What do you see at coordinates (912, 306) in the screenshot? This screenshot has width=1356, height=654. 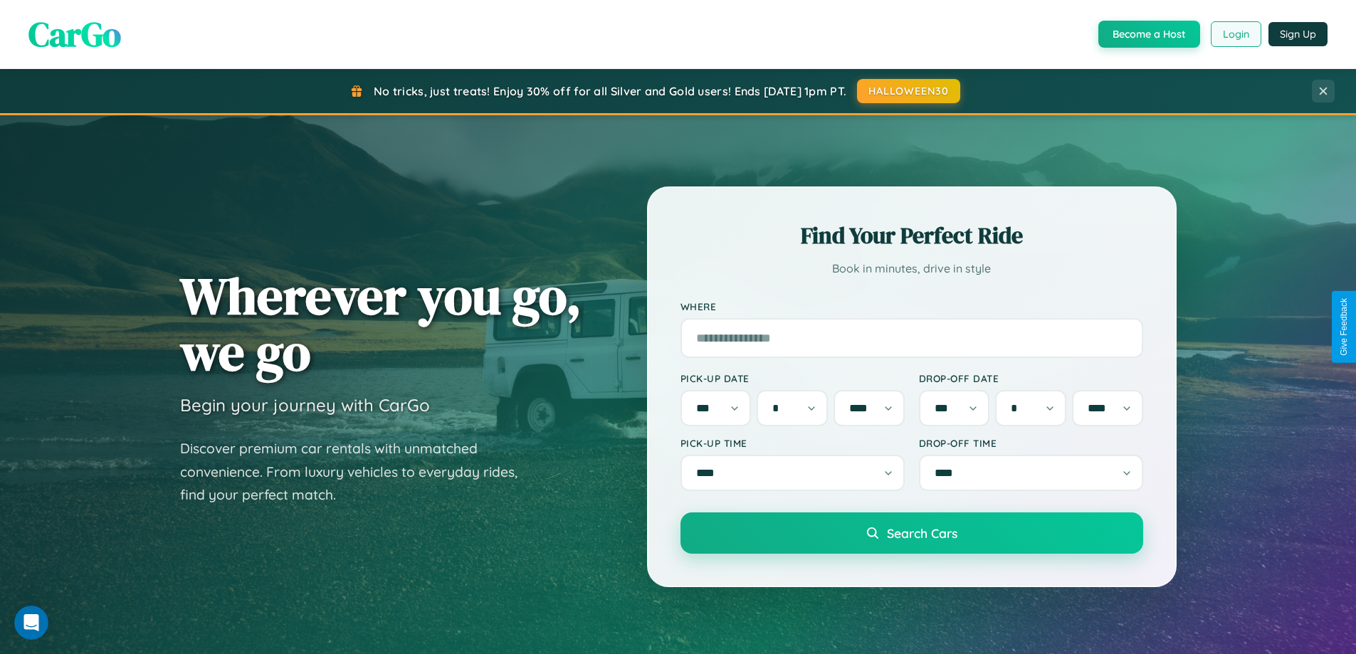 I see `label: Where` at bounding box center [912, 306].